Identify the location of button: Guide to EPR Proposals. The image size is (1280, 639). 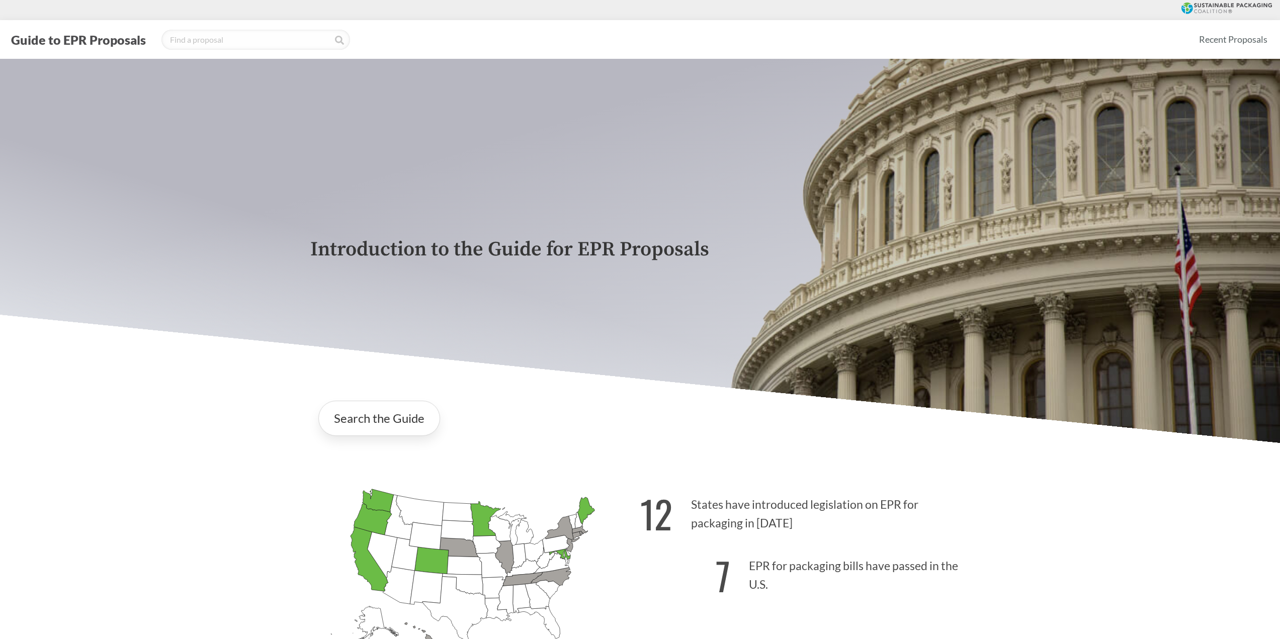
(78, 40).